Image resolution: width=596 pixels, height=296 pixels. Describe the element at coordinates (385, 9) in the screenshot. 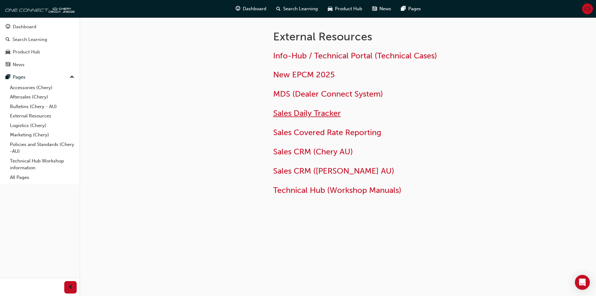

I see `span: News` at that location.